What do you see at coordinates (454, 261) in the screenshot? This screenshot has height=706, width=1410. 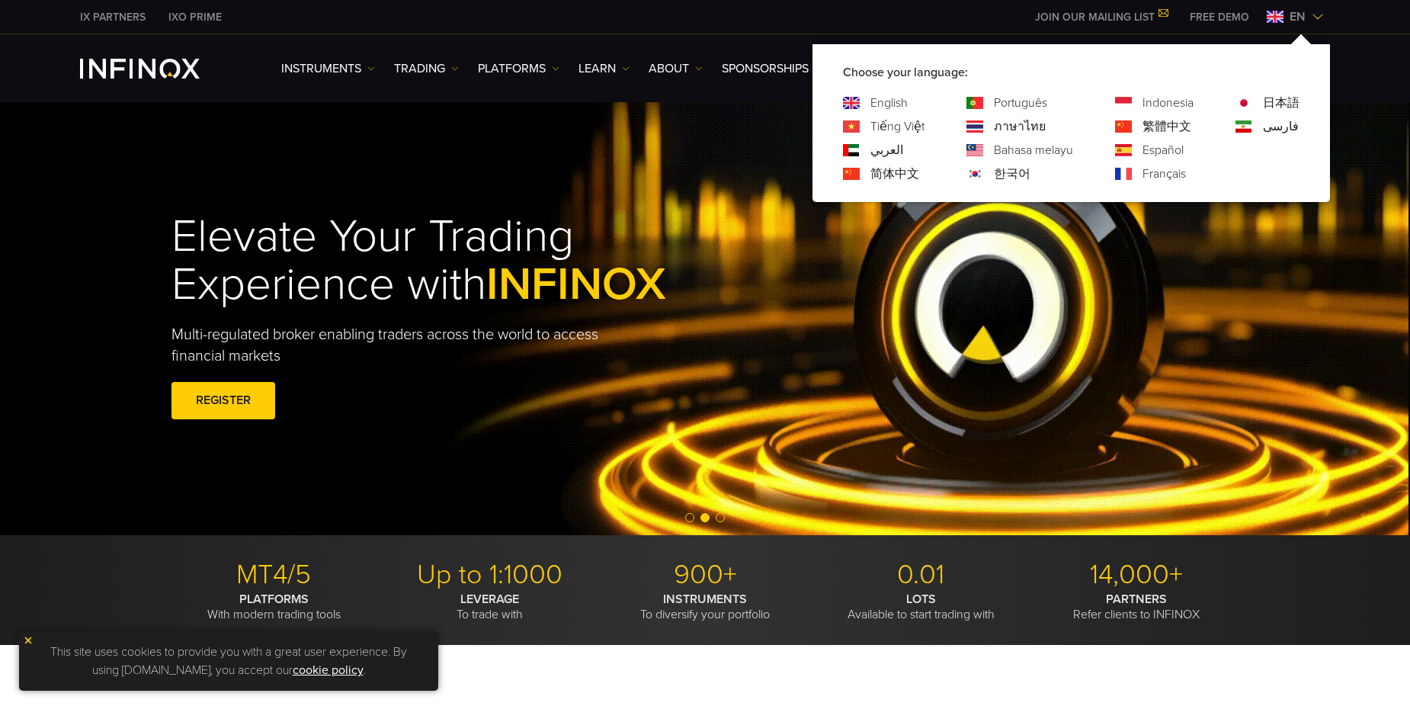 I see `h1: Elevate Your Trading Experience with` at bounding box center [454, 261].